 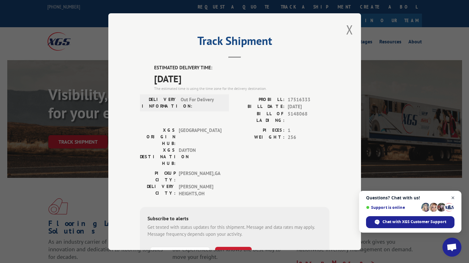 What do you see at coordinates (235, 218) in the screenshot?
I see `div: Subscribe to alerts` at bounding box center [235, 218].